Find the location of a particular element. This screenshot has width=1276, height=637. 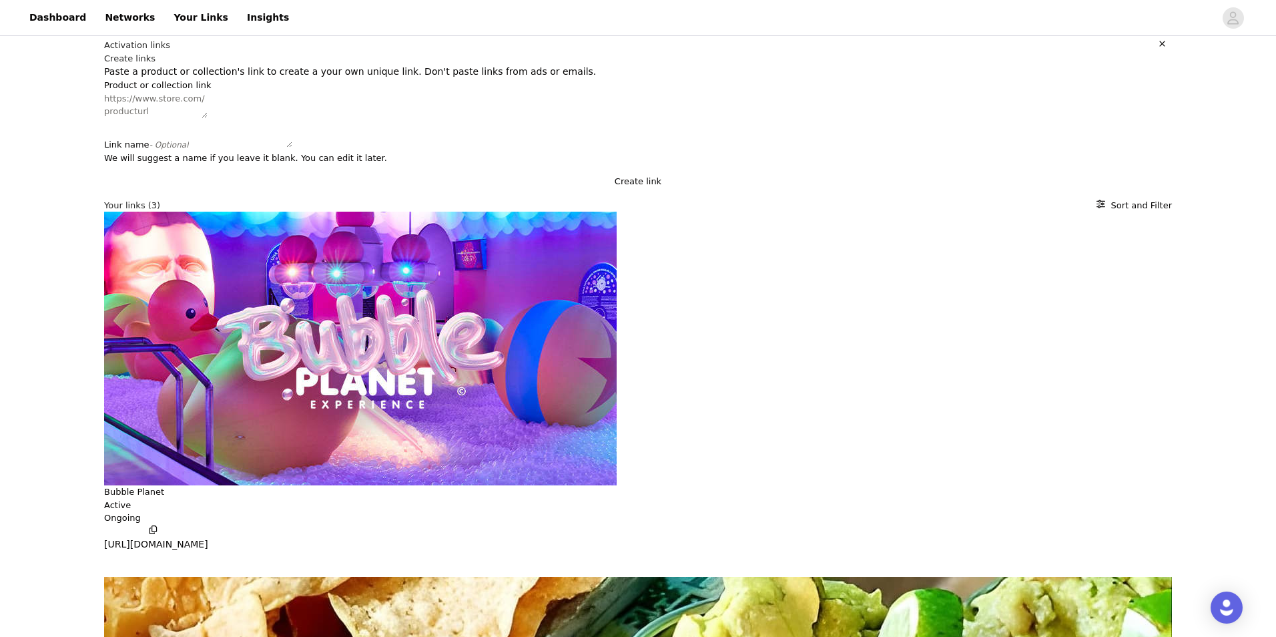

button: Sort and Filter is located at coordinates (1134, 206).